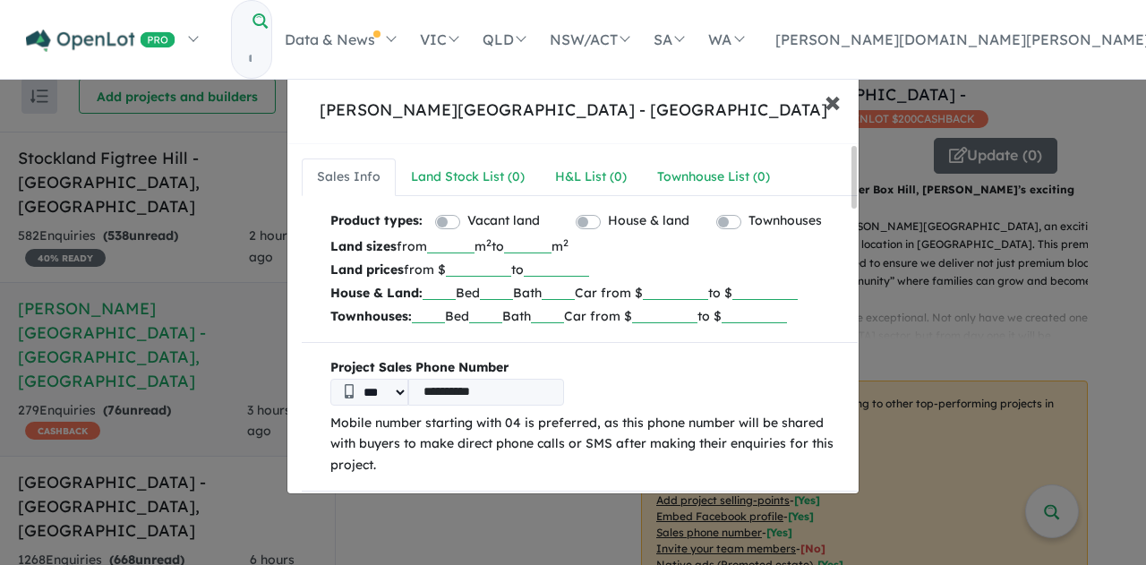 The width and height of the screenshot is (1146, 565). I want to click on label: Townhouses, so click(785, 221).